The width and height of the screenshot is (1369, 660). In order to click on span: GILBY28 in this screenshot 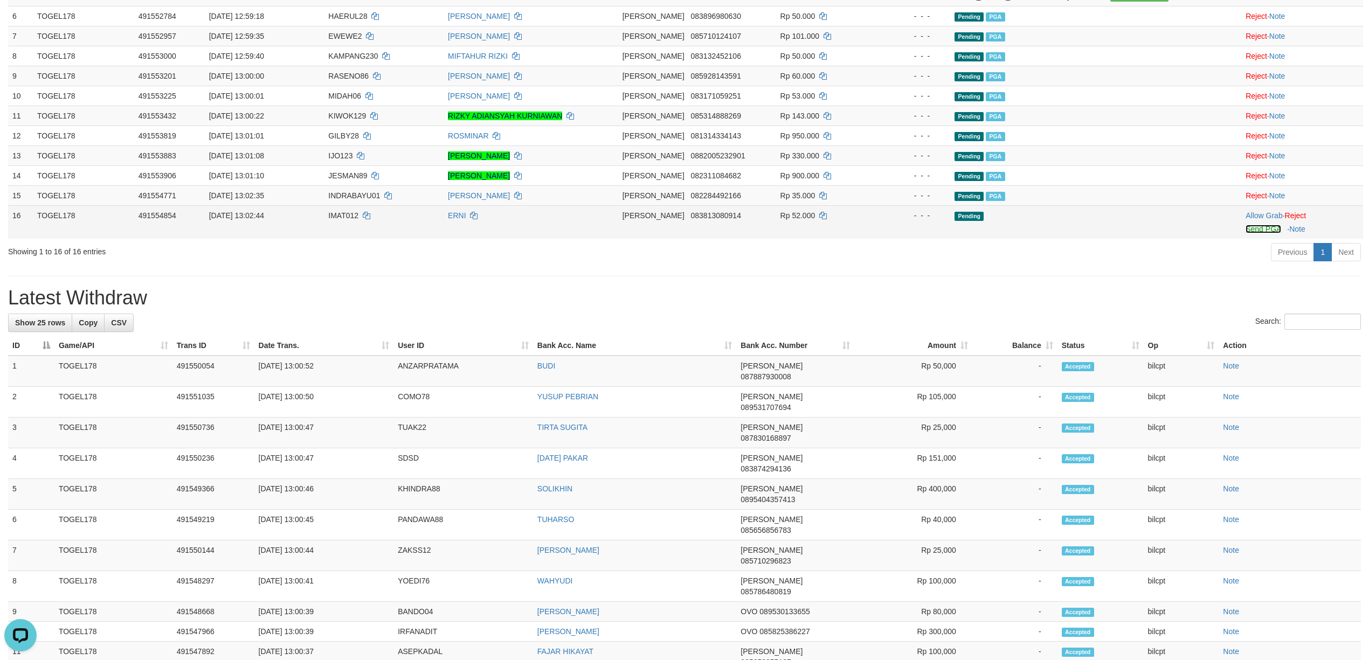, I will do `click(343, 136)`.